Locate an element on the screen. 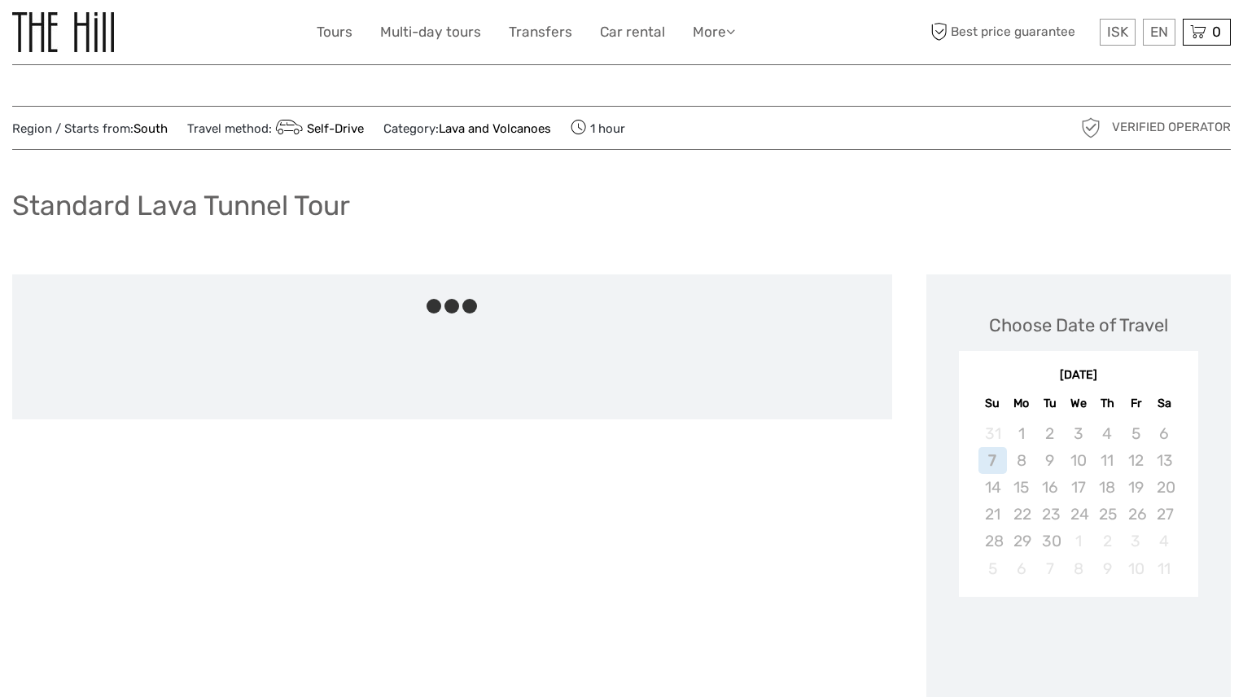 The width and height of the screenshot is (1243, 697). div: Loading... is located at coordinates (1078, 644).